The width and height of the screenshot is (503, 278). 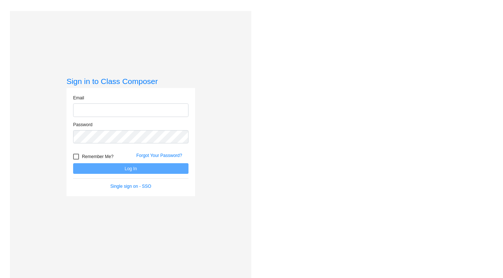 What do you see at coordinates (159, 156) in the screenshot?
I see `a: Forgot Your Password?` at bounding box center [159, 156].